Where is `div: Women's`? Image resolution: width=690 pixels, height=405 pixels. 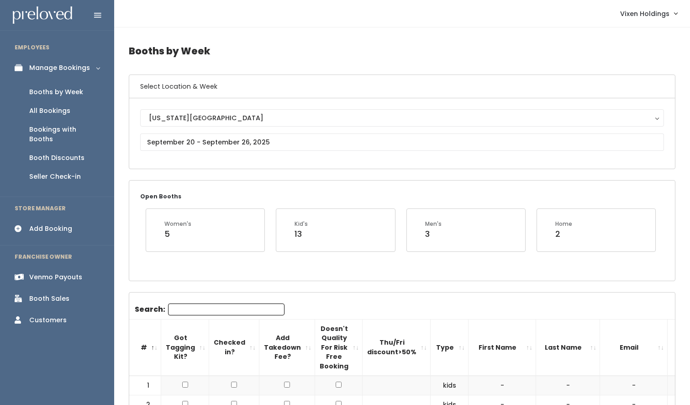 div: Women's is located at coordinates (178, 224).